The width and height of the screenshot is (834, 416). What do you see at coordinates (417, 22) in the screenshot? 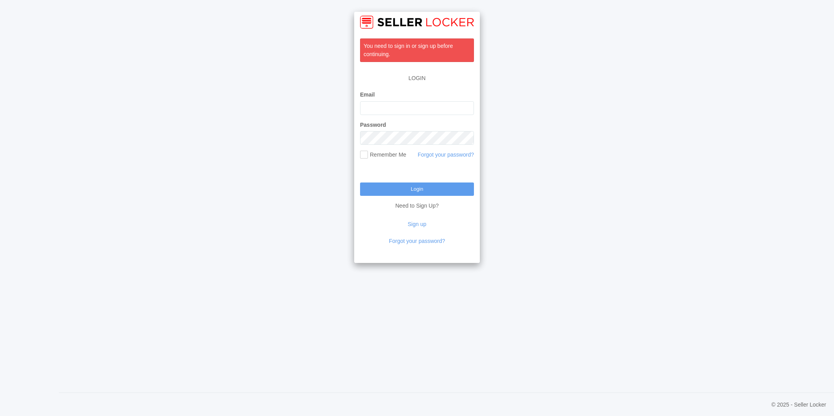
I see `img: Image` at bounding box center [417, 22].